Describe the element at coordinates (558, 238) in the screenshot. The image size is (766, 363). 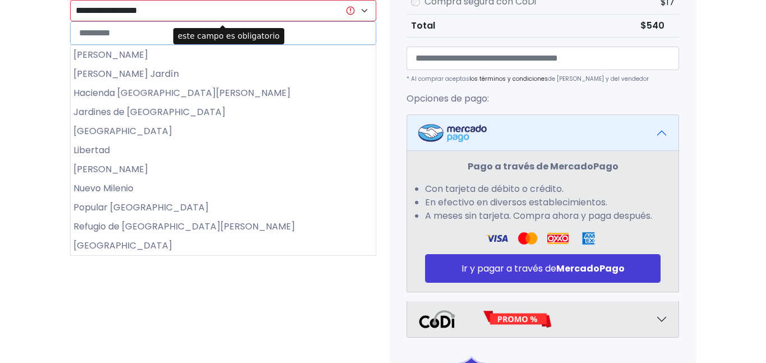
I see `img: Oxxo Logo` at that location.